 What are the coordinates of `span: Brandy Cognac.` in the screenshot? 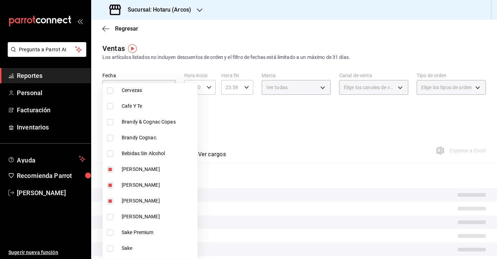 It's located at (158, 138).